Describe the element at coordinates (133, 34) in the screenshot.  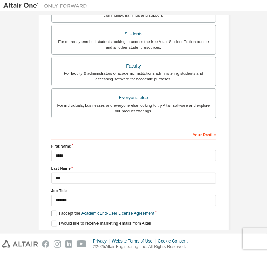
I see `div: Students` at that location.